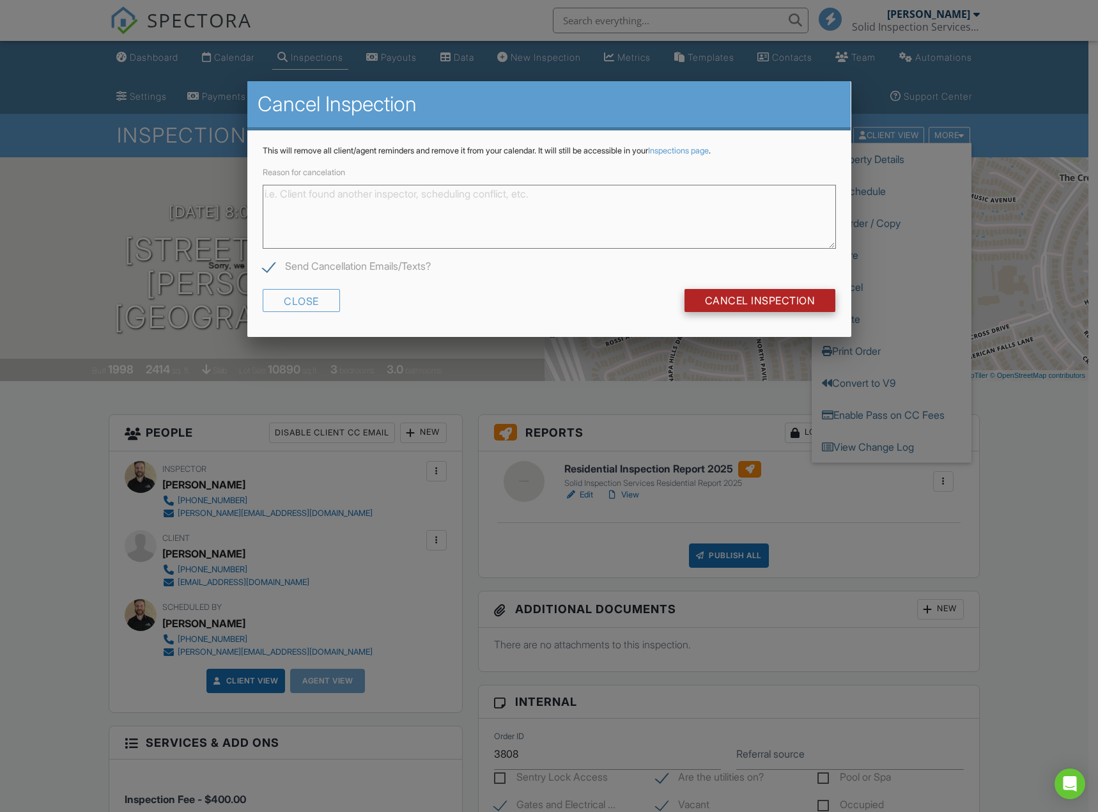  Describe the element at coordinates (301, 300) in the screenshot. I see `div: Close` at that location.